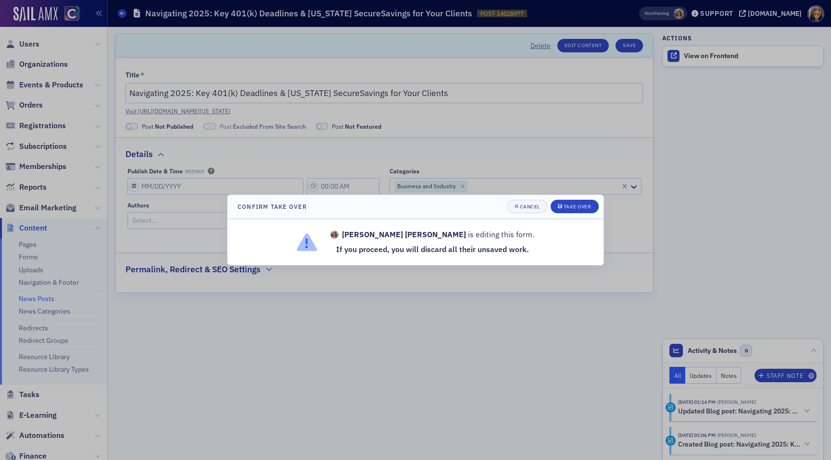 The height and width of the screenshot is (460, 831). Describe the element at coordinates (335, 235) in the screenshot. I see `span: Cheryl Moss` at that location.